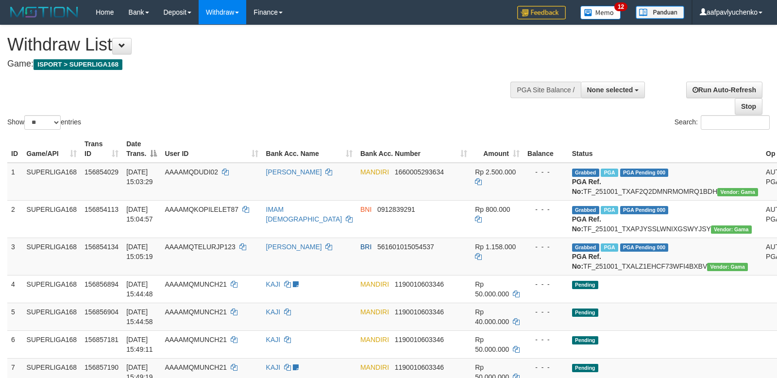 Image resolution: width=777 pixels, height=378 pixels. What do you see at coordinates (102, 340) in the screenshot?
I see `span: 156857181` at bounding box center [102, 340].